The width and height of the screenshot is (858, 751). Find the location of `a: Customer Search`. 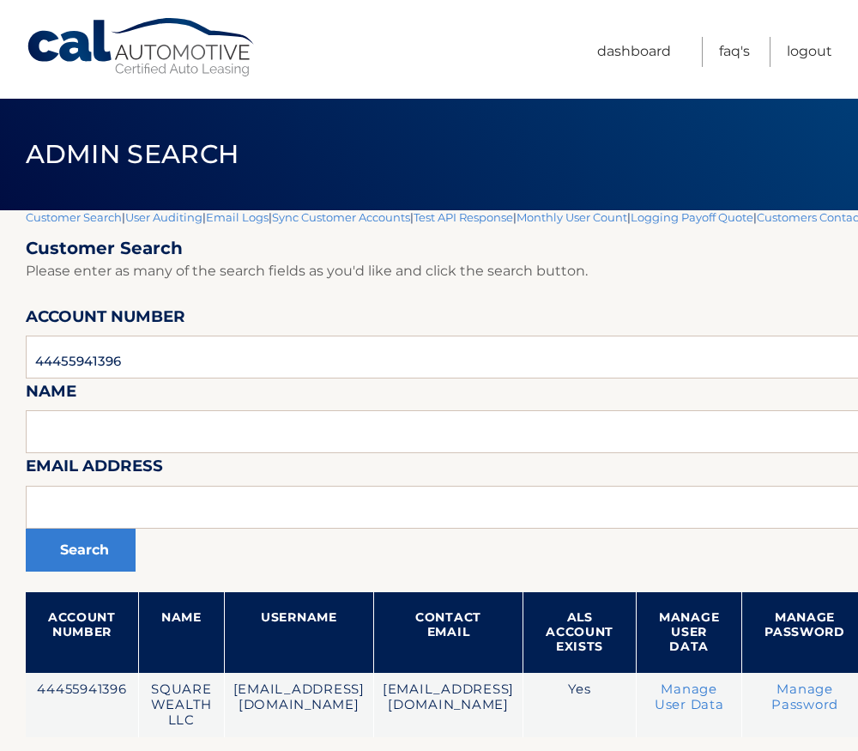

a: Customer Search is located at coordinates (74, 217).